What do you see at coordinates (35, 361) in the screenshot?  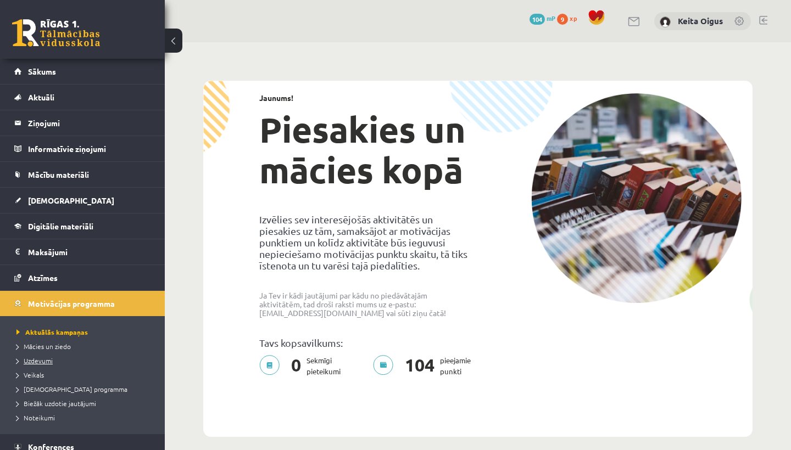 I see `span: Uzdevumi` at bounding box center [35, 361].